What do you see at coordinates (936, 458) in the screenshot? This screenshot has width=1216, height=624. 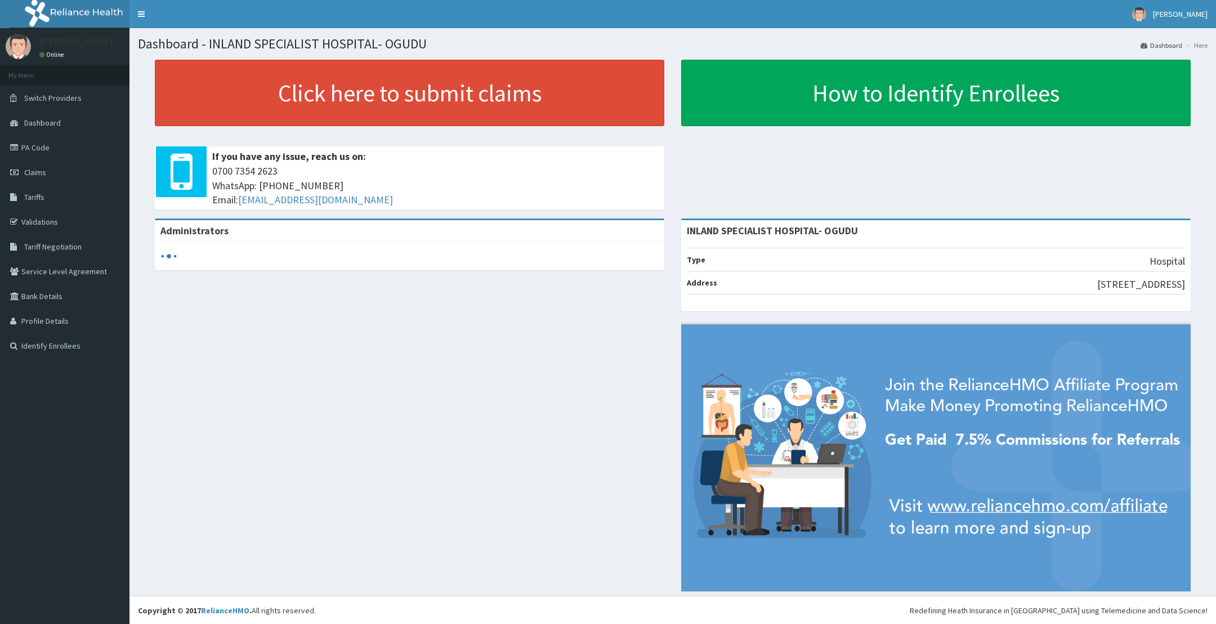 I see `img: provider-team-banner.png` at bounding box center [936, 458].